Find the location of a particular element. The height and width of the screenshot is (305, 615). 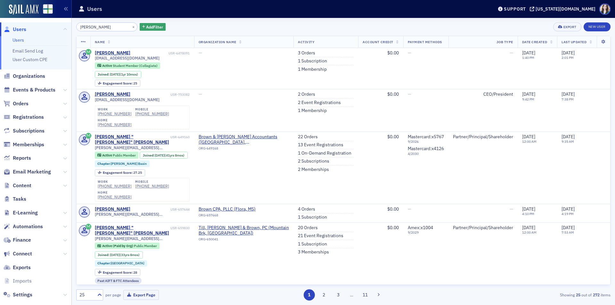

div: work is located at coordinates (115, 182).